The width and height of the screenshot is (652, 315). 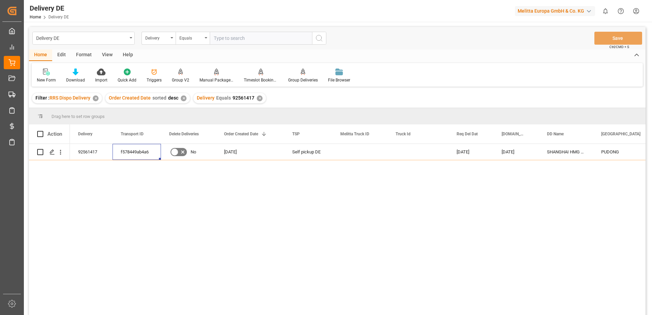 What do you see at coordinates (101, 80) in the screenshot?
I see `div: Import` at bounding box center [101, 80].